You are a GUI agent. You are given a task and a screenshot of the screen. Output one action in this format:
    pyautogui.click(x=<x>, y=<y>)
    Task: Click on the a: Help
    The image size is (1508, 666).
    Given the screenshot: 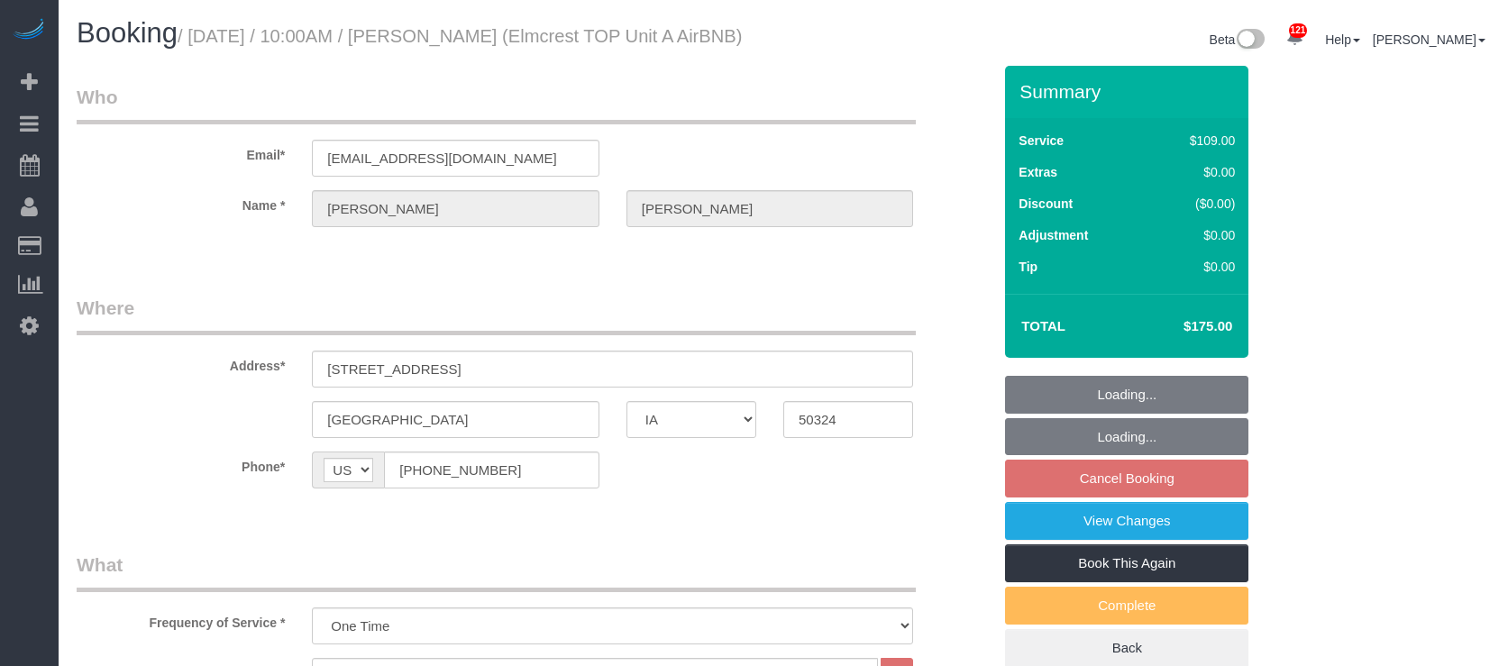 What is the action you would take?
    pyautogui.click(x=1342, y=40)
    